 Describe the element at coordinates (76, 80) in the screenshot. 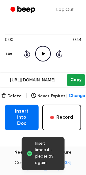

I see `button: Copy` at that location.